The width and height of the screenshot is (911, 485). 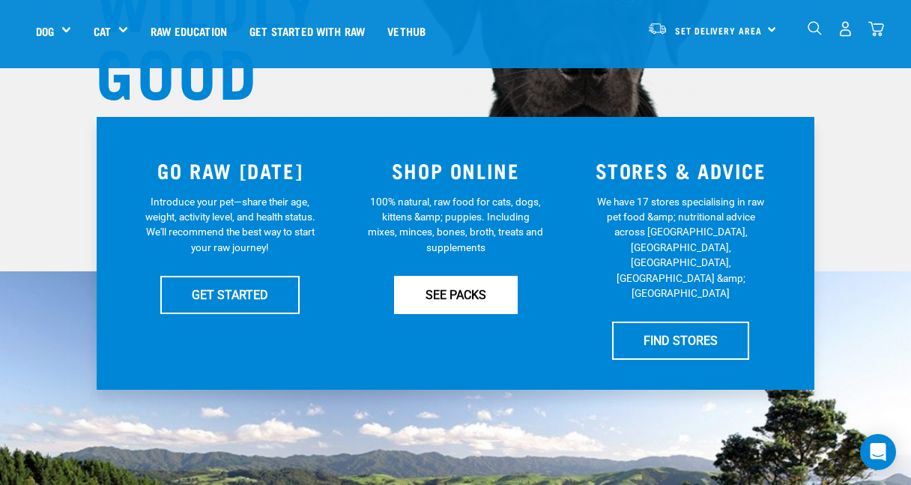 What do you see at coordinates (456, 225) in the screenshot?
I see `p: 100% natural, raw food for cats, dogs, kittens &amp; puppies. Including mixes, minces, bones, bro...` at bounding box center [456, 225].